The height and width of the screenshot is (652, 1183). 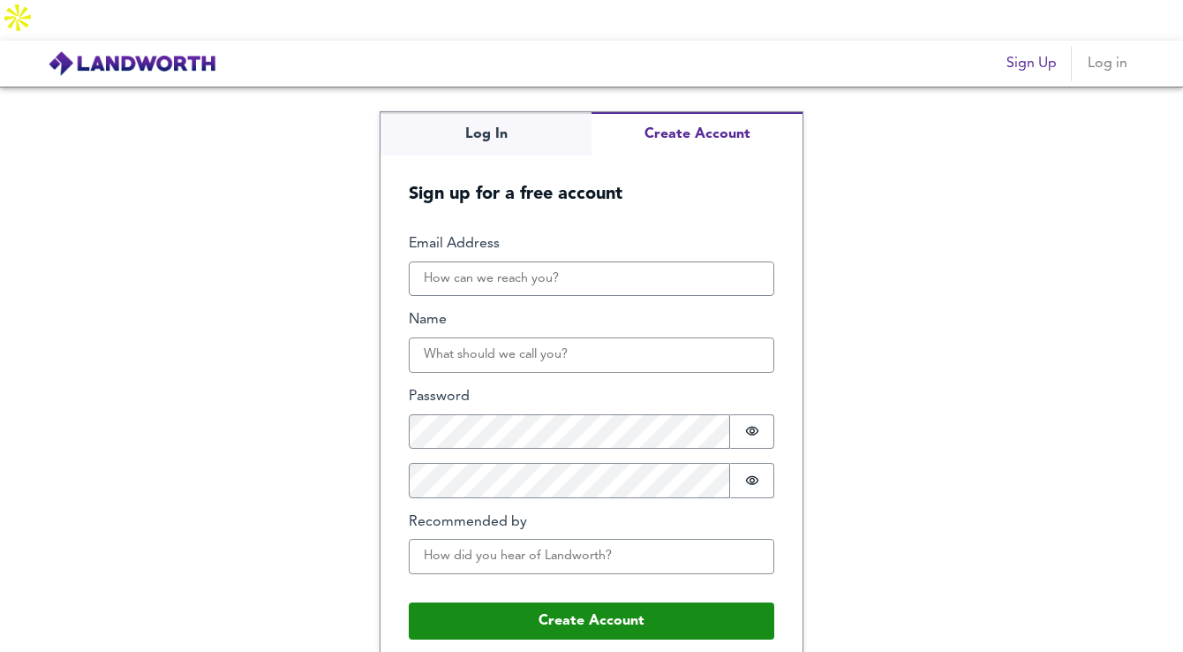 What do you see at coordinates (592, 180) in the screenshot?
I see `h5: Sign up for a free account` at bounding box center [592, 180].